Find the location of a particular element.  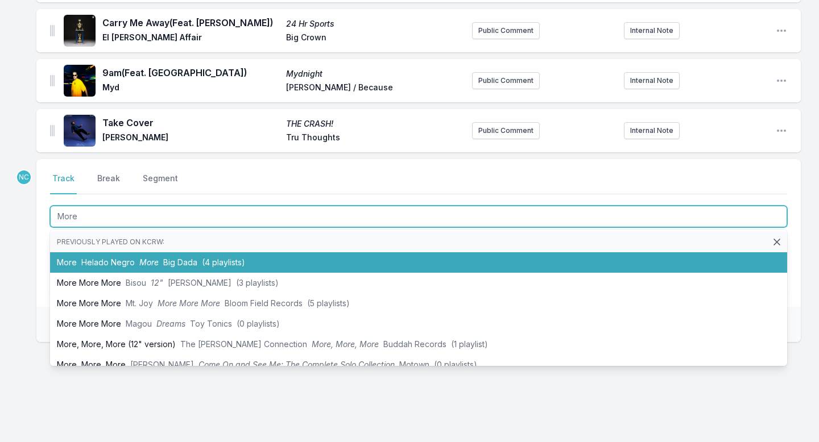

li: Previously played on KCRW: is located at coordinates (419, 242).